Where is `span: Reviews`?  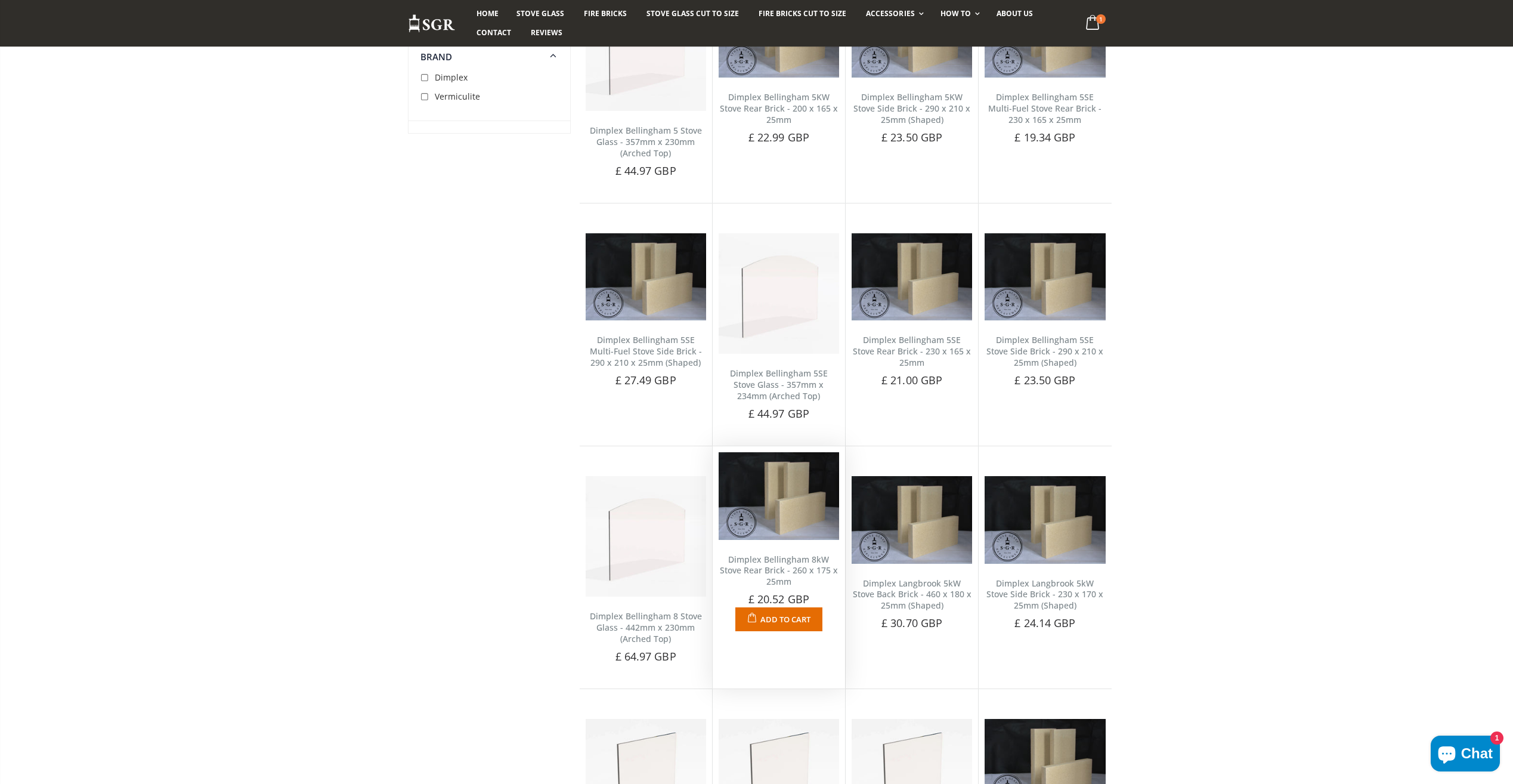
span: Reviews is located at coordinates (546, 32).